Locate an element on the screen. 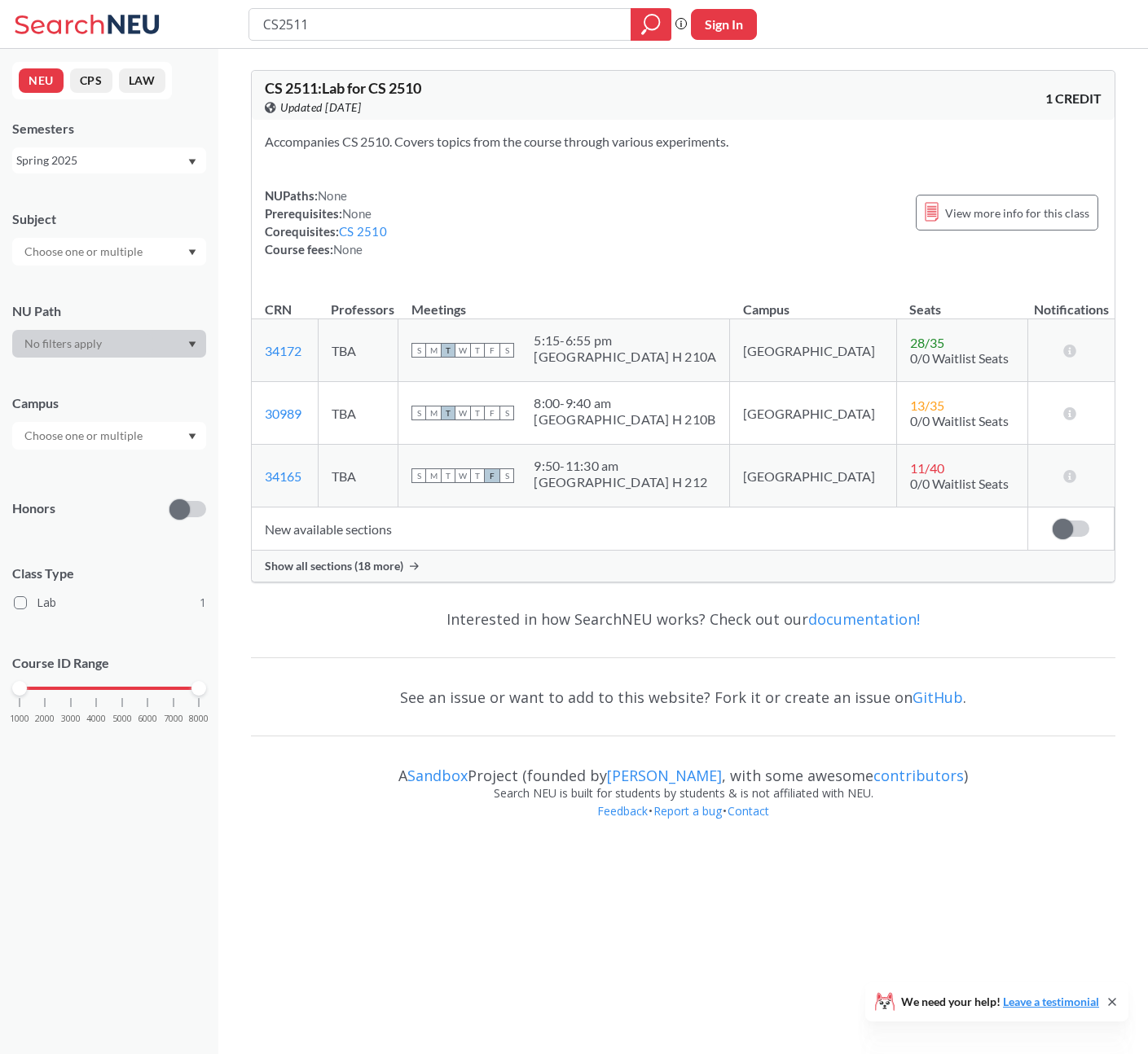  svg: magnifying glass is located at coordinates (651, 25).